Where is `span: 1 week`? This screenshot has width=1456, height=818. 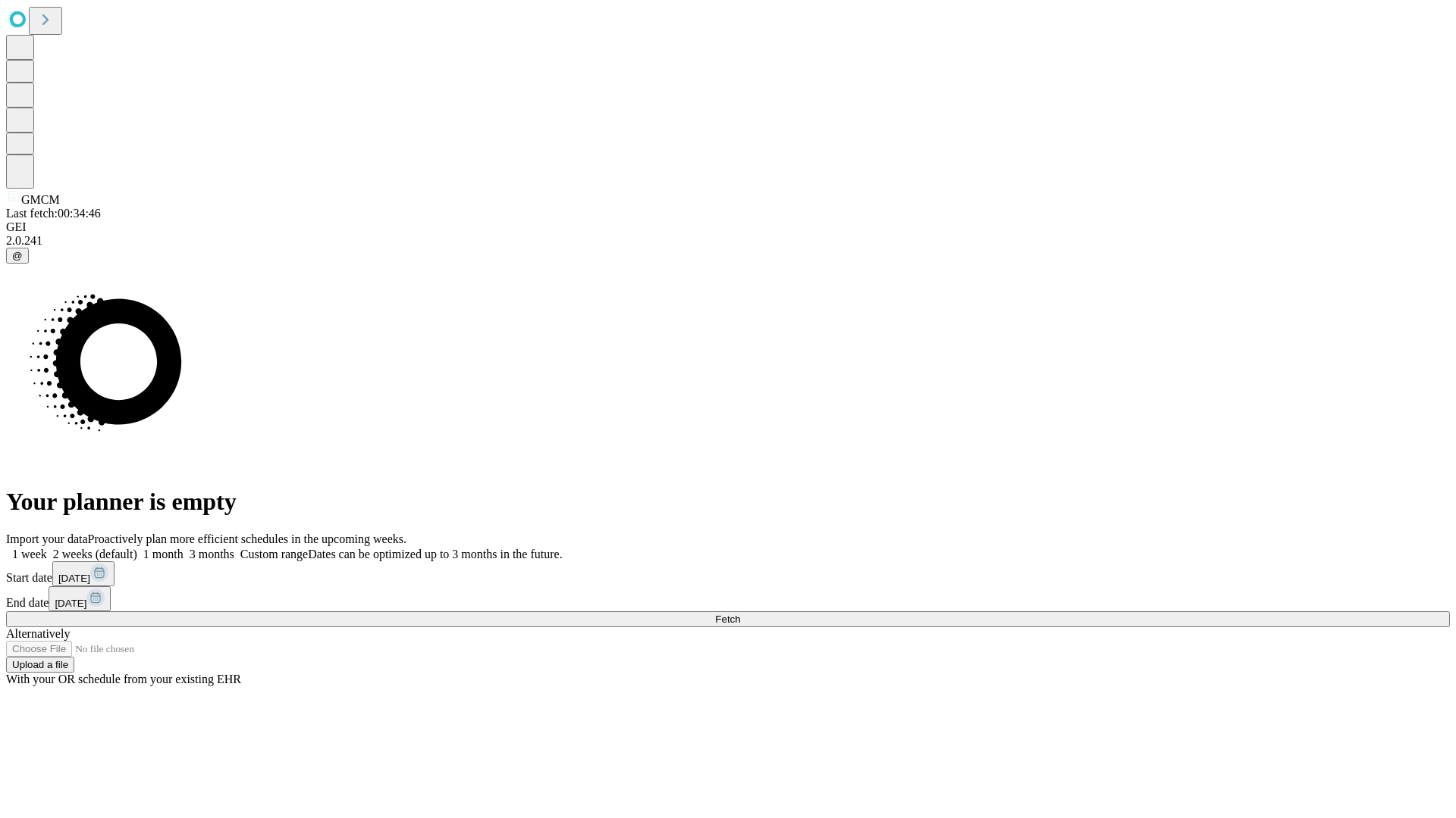 span: 1 week is located at coordinates (30, 554).